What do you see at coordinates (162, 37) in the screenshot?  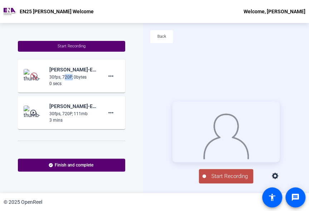 I see `button: Back` at bounding box center [162, 37].